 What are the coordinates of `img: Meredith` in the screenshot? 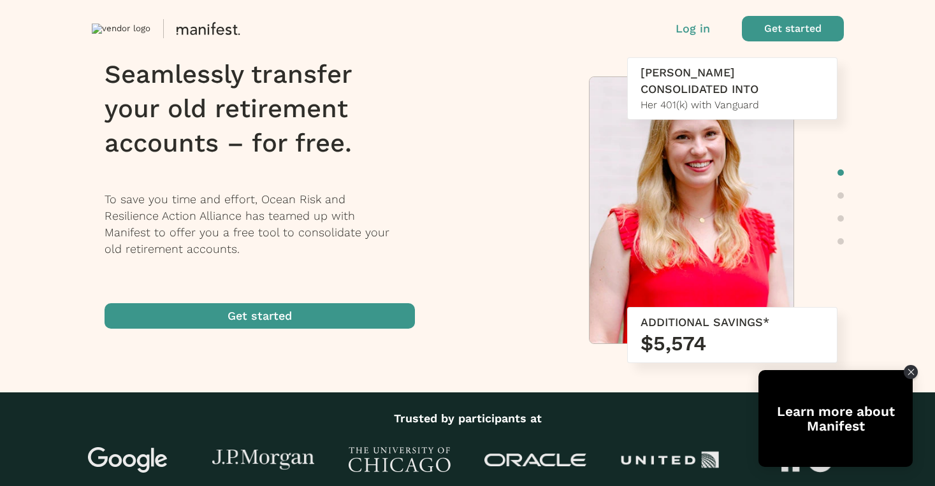 It's located at (692, 214).